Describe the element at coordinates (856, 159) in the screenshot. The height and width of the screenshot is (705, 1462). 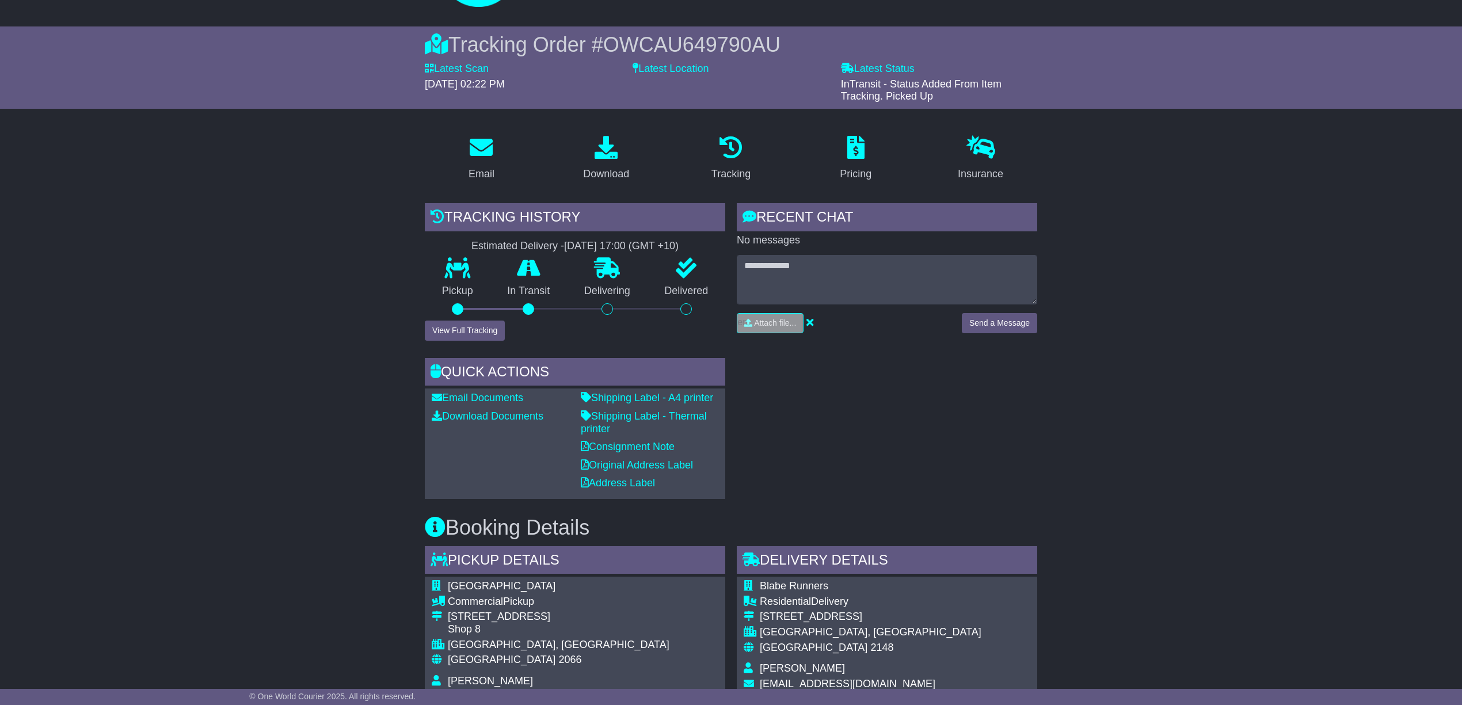
I see `a: Pricing` at that location.